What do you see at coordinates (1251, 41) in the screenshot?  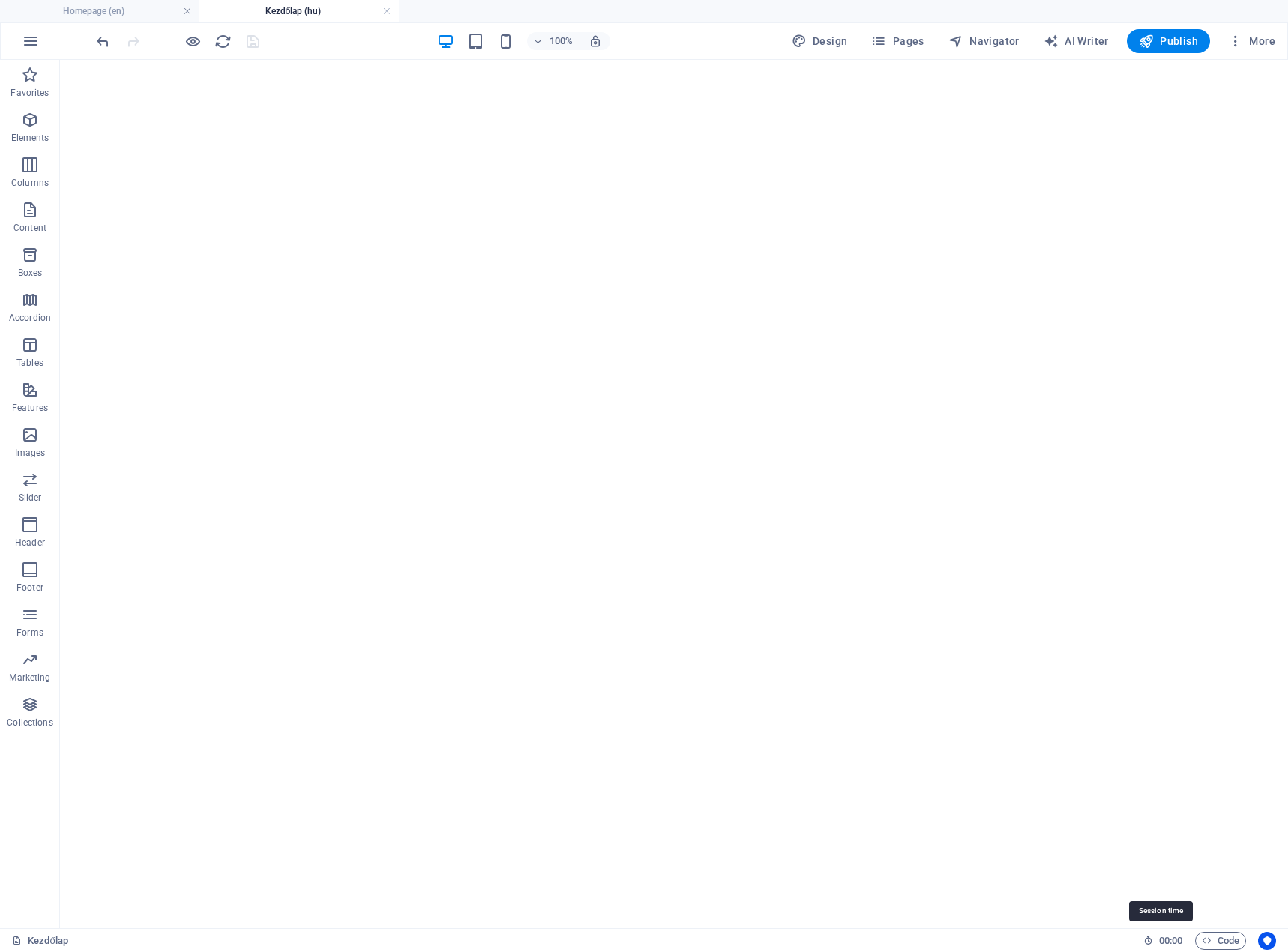 I see `button: More` at bounding box center [1251, 41].